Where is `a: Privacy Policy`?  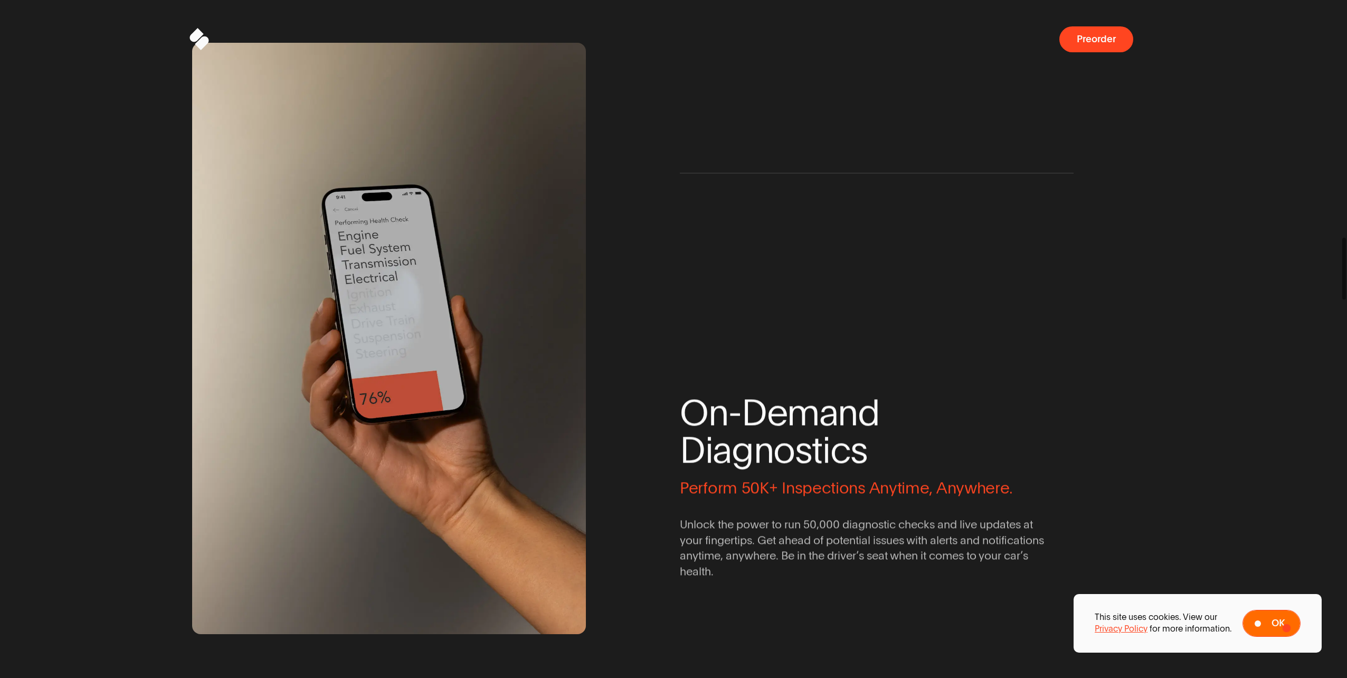 a: Privacy Policy is located at coordinates (1121, 629).